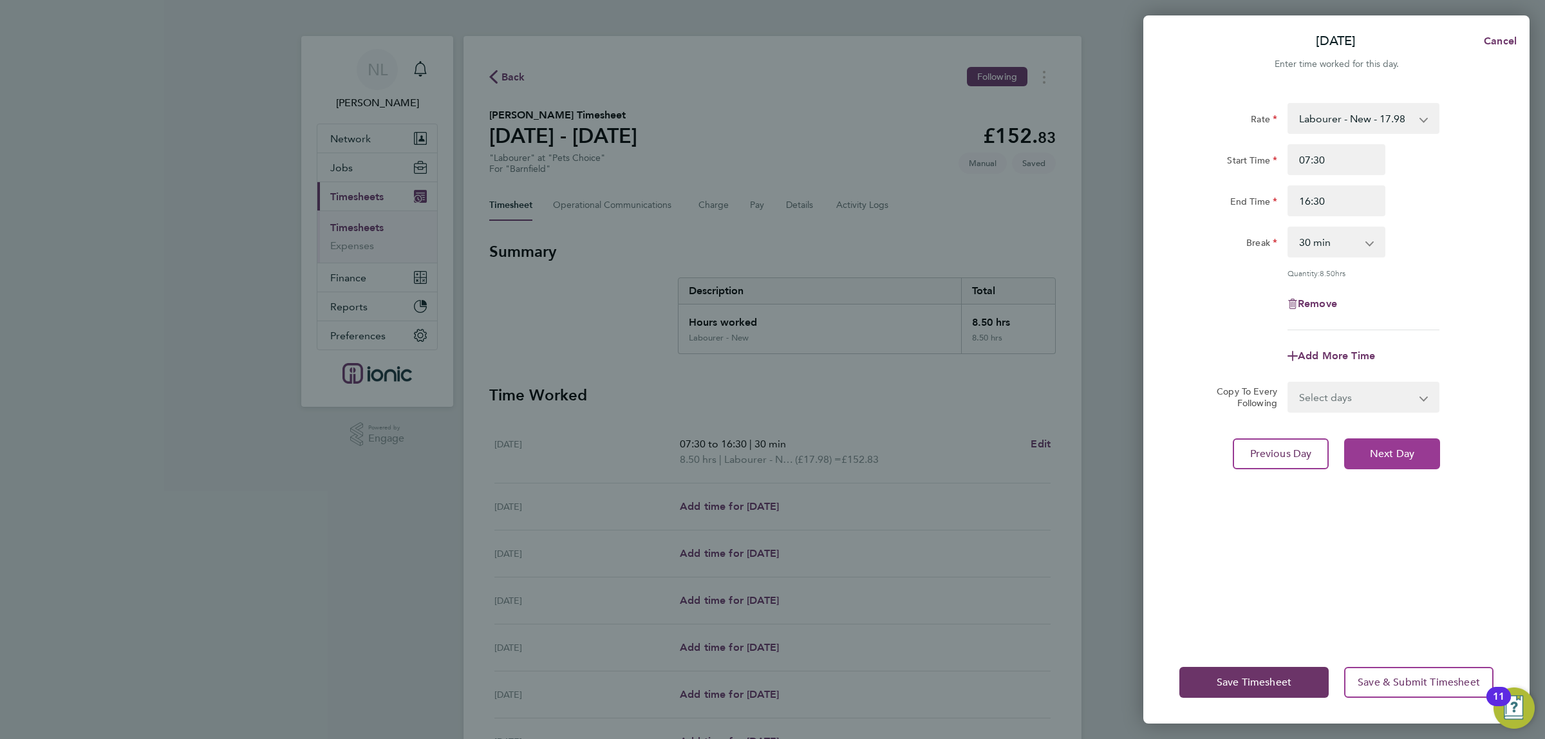  What do you see at coordinates (1496, 41) in the screenshot?
I see `button: Cancel` at bounding box center [1496, 41].